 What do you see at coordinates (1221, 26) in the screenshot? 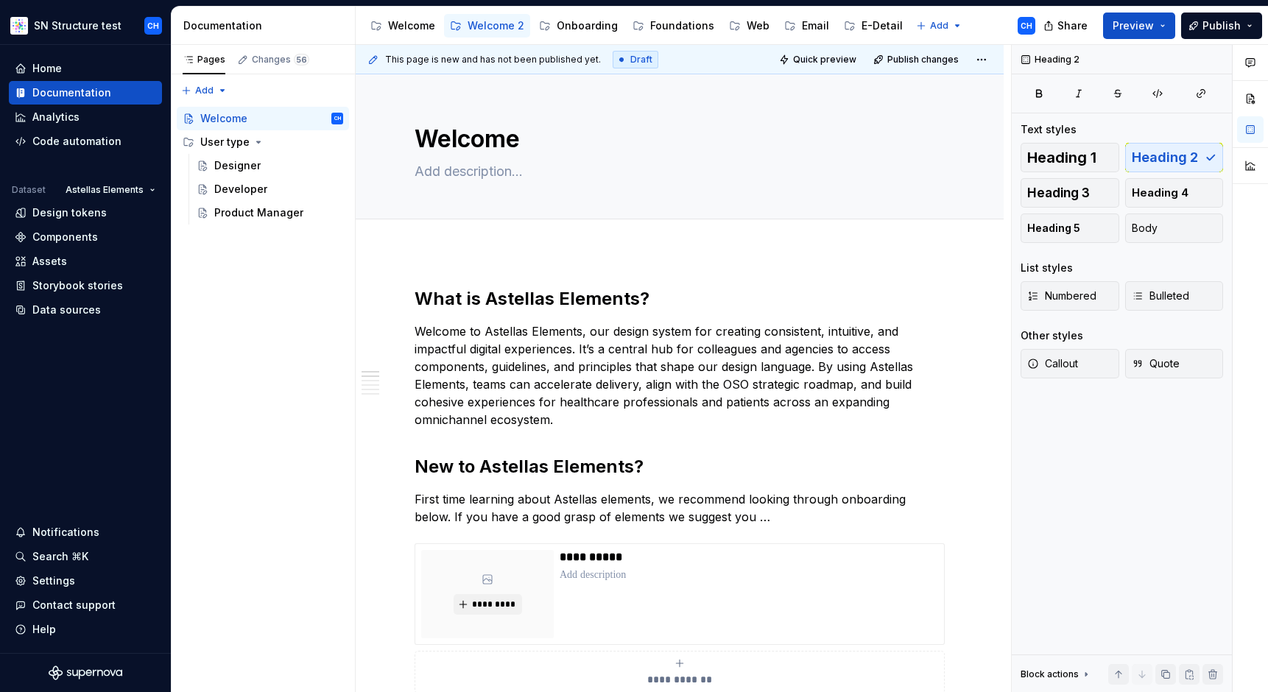
I see `button: Publish` at bounding box center [1221, 26].